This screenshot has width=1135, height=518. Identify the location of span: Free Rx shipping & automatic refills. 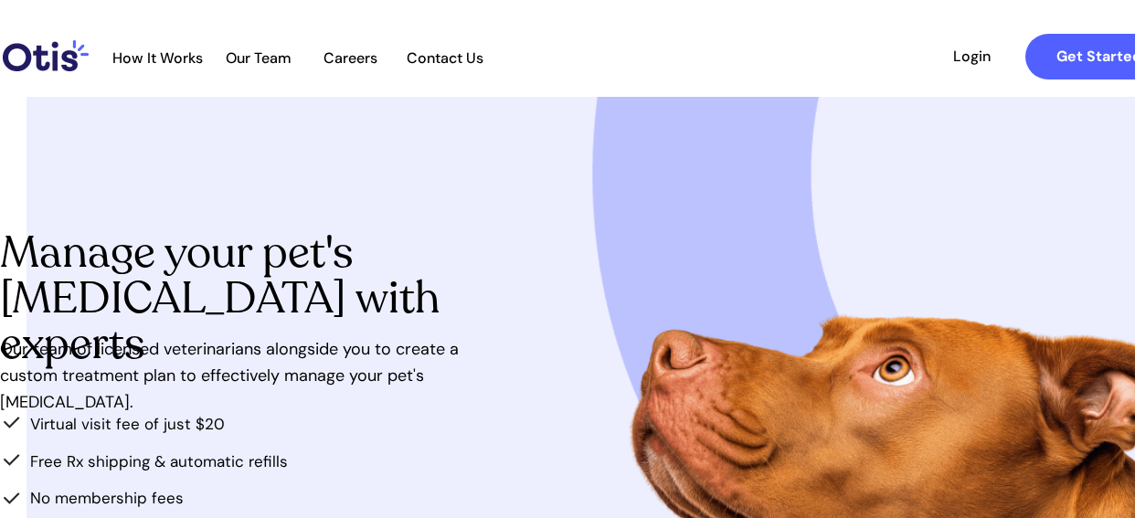
(159, 462).